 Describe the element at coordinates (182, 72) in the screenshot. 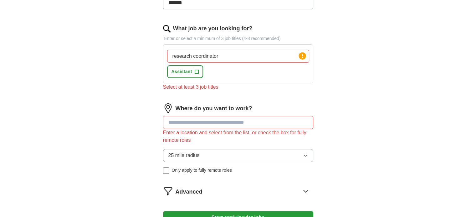

I see `span: Assistant` at that location.